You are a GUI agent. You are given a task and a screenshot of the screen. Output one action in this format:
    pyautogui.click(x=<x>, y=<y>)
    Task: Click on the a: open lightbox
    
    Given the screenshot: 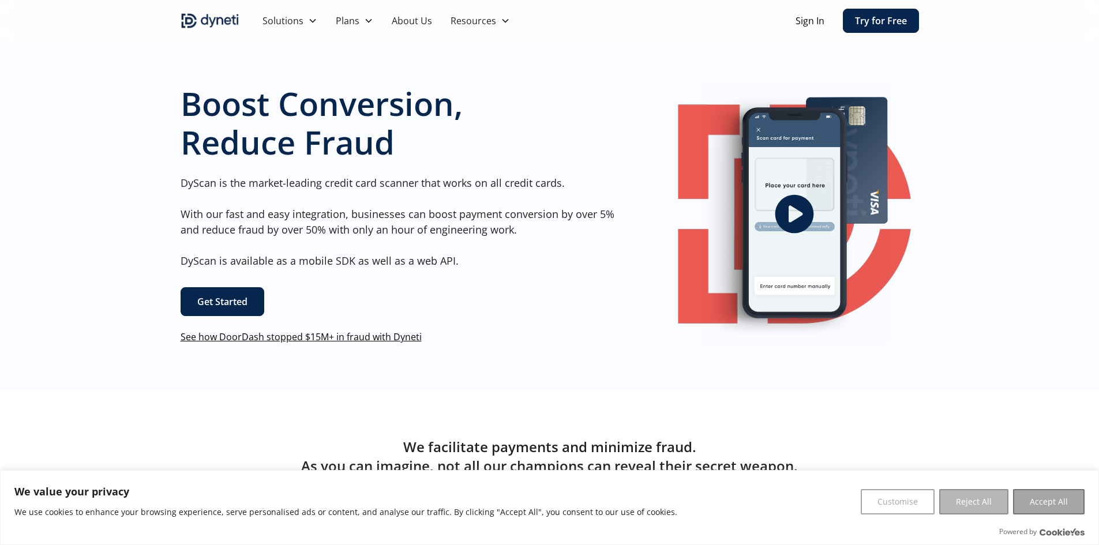 What is the action you would take?
    pyautogui.click(x=794, y=214)
    